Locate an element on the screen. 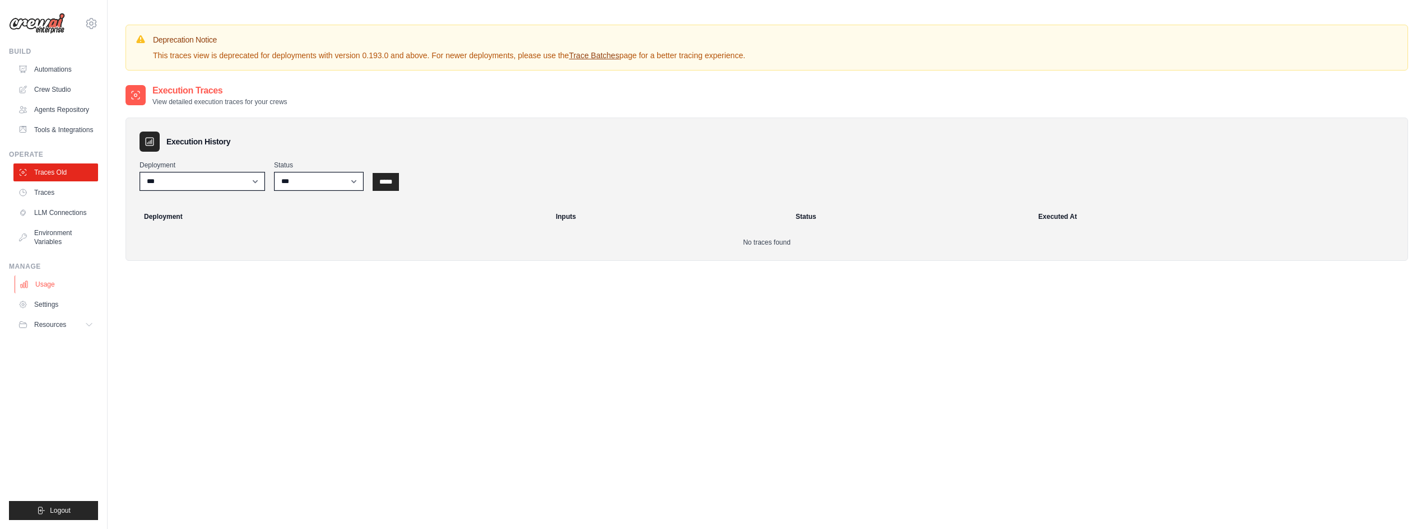  p: No traces found is located at coordinates (766, 243).